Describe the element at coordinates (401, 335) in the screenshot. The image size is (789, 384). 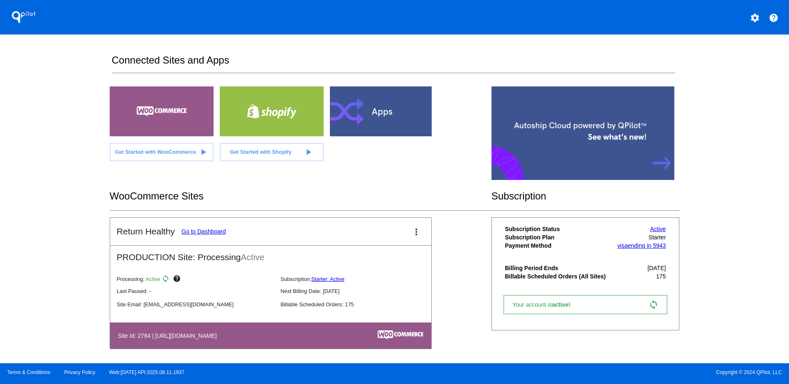
I see `img: c53aa0e5-ae75-48aa-9bee-956650975ee5` at that location.